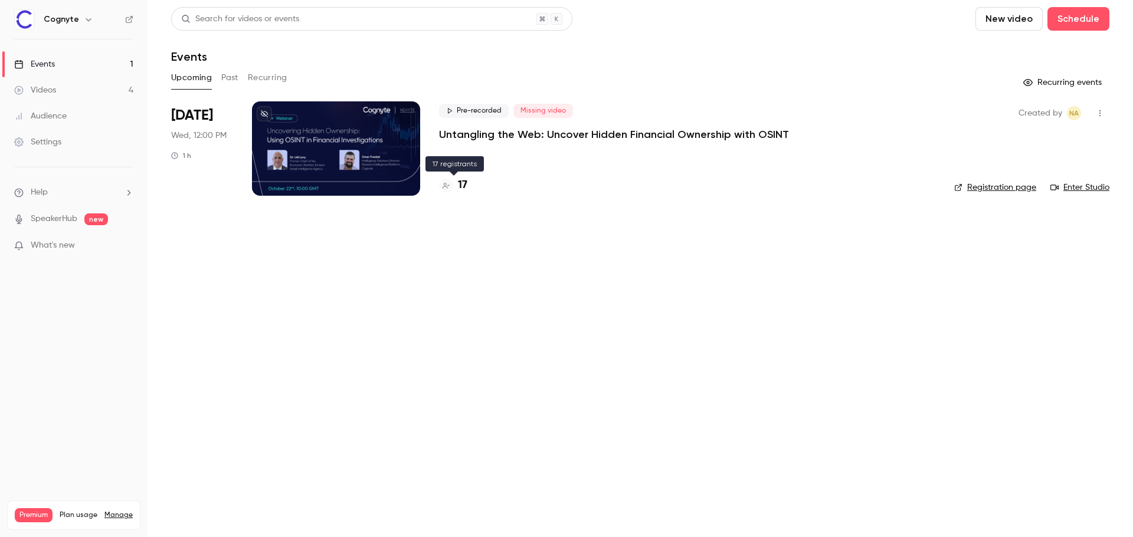  I want to click on span: Missing video, so click(543, 111).